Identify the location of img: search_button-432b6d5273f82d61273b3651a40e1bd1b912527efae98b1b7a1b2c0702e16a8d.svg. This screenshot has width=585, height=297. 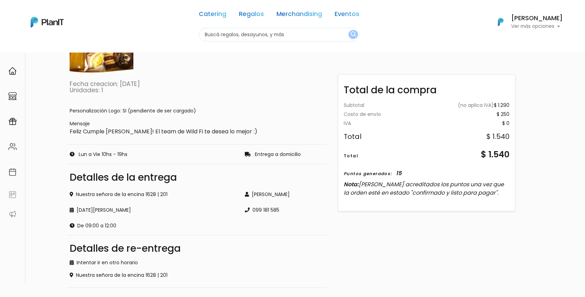
(353, 34).